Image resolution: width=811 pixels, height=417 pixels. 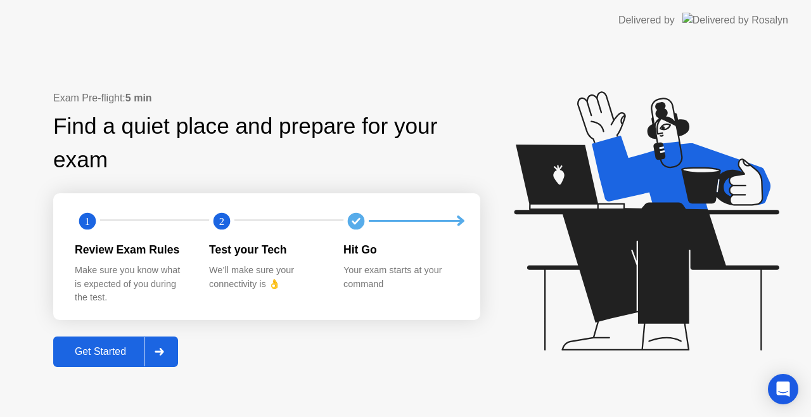 What do you see at coordinates (100, 352) in the screenshot?
I see `div: Get Started` at bounding box center [100, 352].